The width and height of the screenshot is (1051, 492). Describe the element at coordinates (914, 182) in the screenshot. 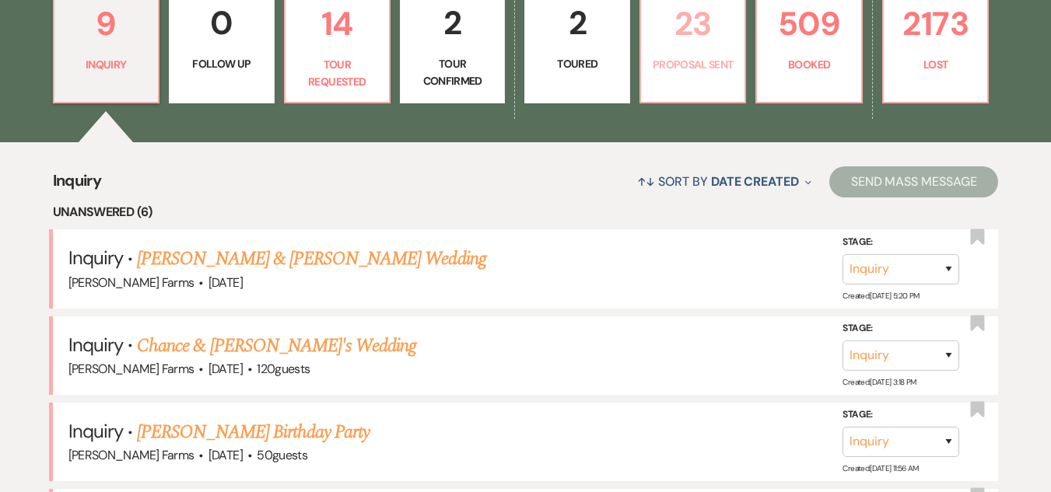

I see `button: Send Mass Message` at that location.